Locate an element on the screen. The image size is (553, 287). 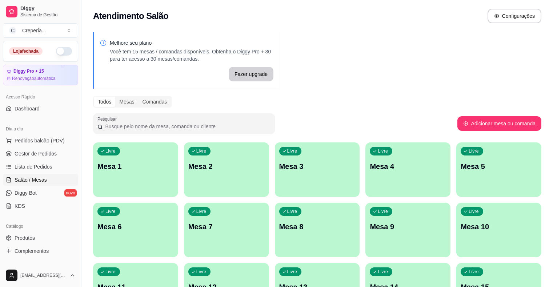
p: Mesa 7 is located at coordinates (226, 227).